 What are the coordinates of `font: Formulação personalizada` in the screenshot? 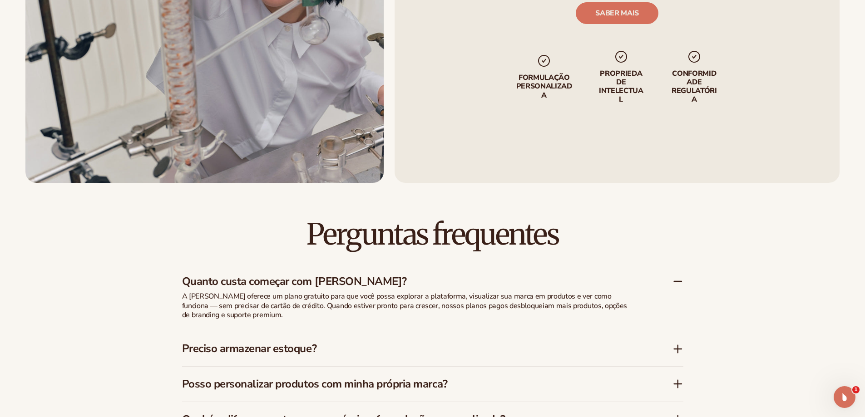 It's located at (543, 86).